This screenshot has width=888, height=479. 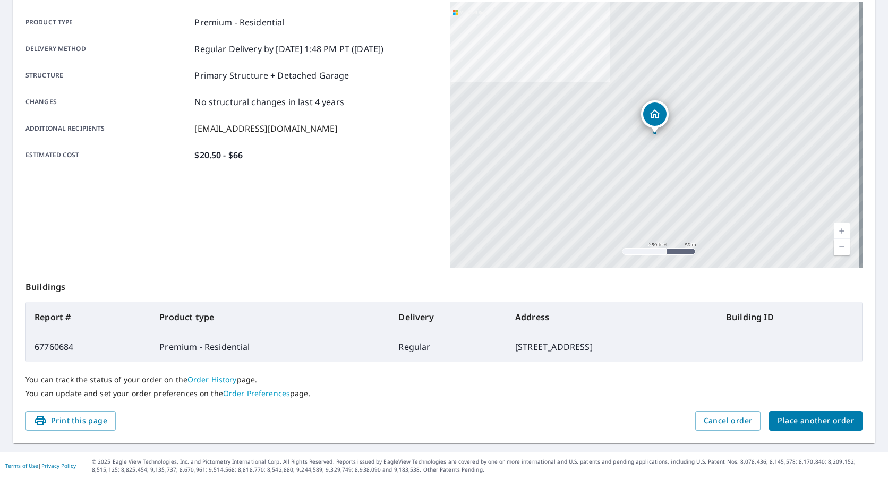 What do you see at coordinates (108, 155) in the screenshot?
I see `p: Estimated cost` at bounding box center [108, 155].